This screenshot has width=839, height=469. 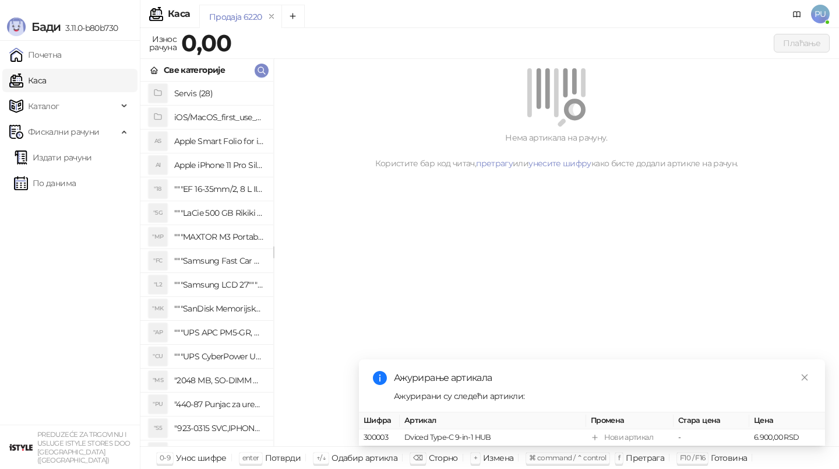 I want to click on th: Промена, so click(x=630, y=420).